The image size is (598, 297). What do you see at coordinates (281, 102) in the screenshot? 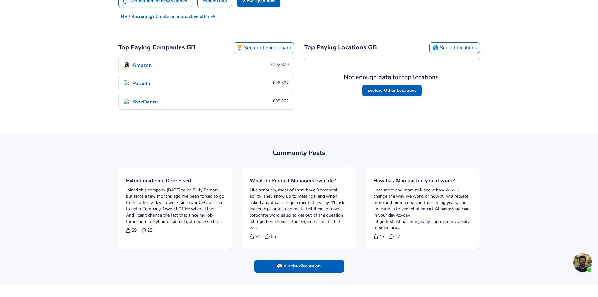
I see `div: £85,832` at bounding box center [281, 102].